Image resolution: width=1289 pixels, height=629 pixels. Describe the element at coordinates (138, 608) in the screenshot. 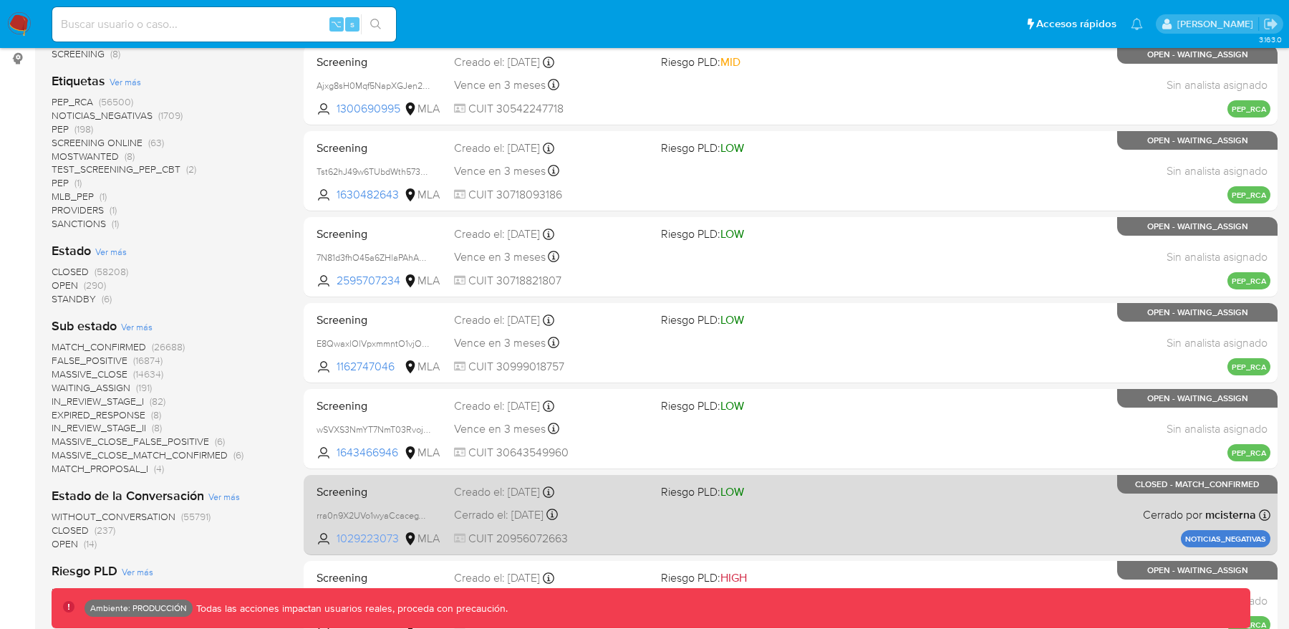

I see `p: Ambiente: PRODUCCIÓN` at that location.